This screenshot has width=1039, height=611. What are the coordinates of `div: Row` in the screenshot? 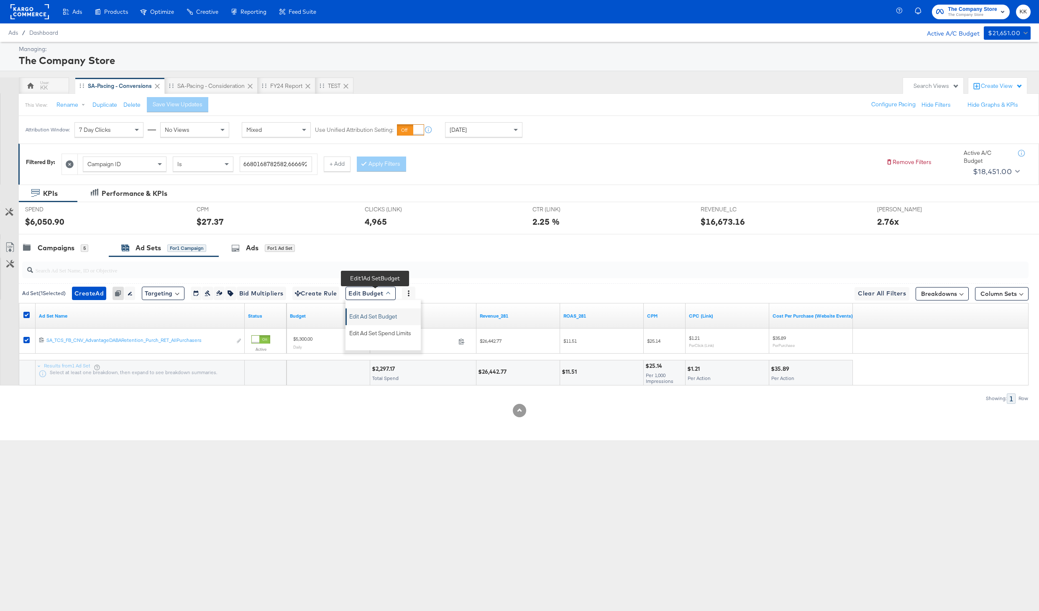 It's located at (1023, 398).